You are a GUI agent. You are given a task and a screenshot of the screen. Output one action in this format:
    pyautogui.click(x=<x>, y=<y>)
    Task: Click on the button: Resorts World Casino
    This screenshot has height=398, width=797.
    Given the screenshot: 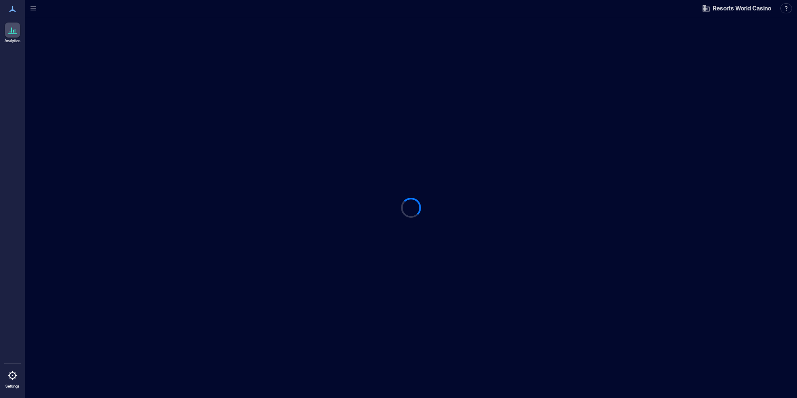 What is the action you would take?
    pyautogui.click(x=737, y=8)
    